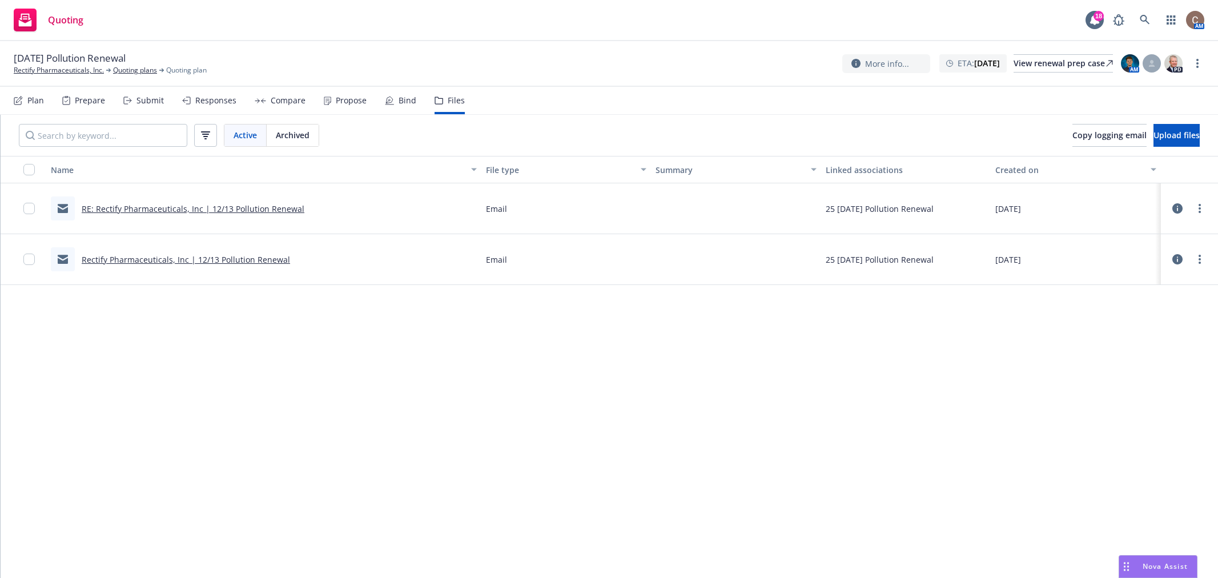 This screenshot has width=1218, height=578. I want to click on div: Plan, so click(35, 100).